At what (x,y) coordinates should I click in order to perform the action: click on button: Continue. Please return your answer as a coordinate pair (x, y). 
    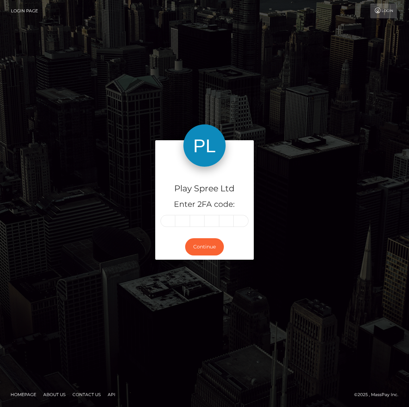
    Looking at the image, I should click on (205, 247).